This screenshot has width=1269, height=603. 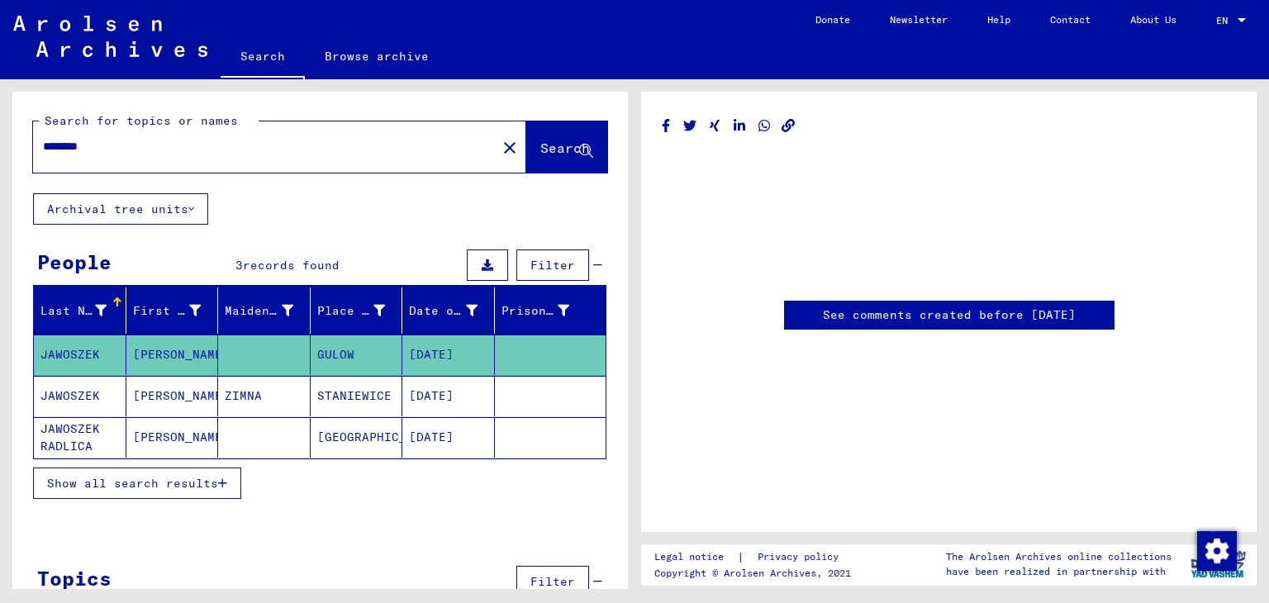 I want to click on mat-header-cell: Maiden Name, so click(x=264, y=311).